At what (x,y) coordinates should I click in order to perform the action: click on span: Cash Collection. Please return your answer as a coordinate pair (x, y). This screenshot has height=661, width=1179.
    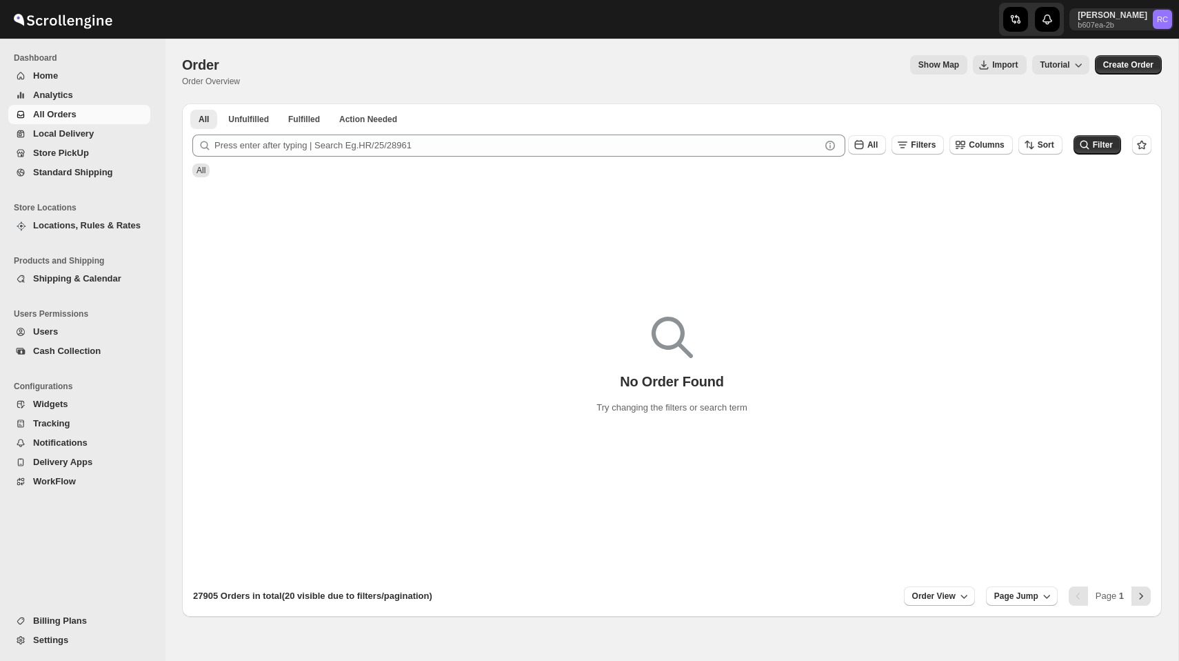
    Looking at the image, I should click on (67, 350).